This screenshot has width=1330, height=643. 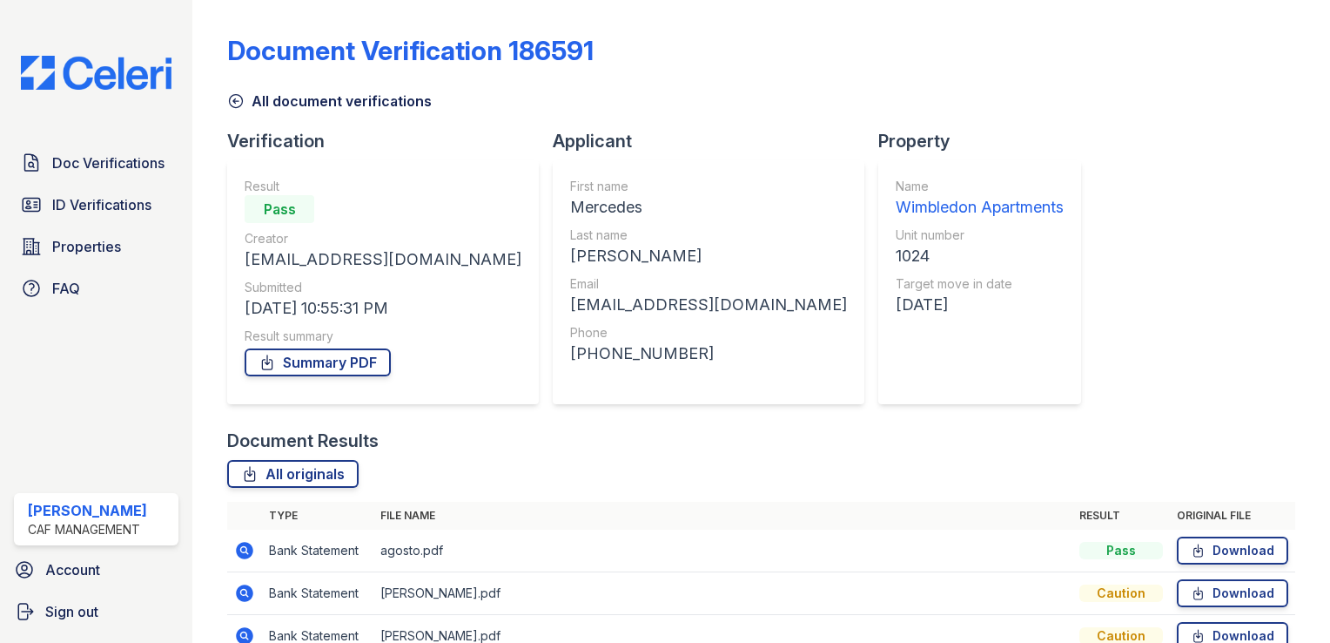 What do you see at coordinates (96, 611) in the screenshot?
I see `a: Sign out` at bounding box center [96, 611].